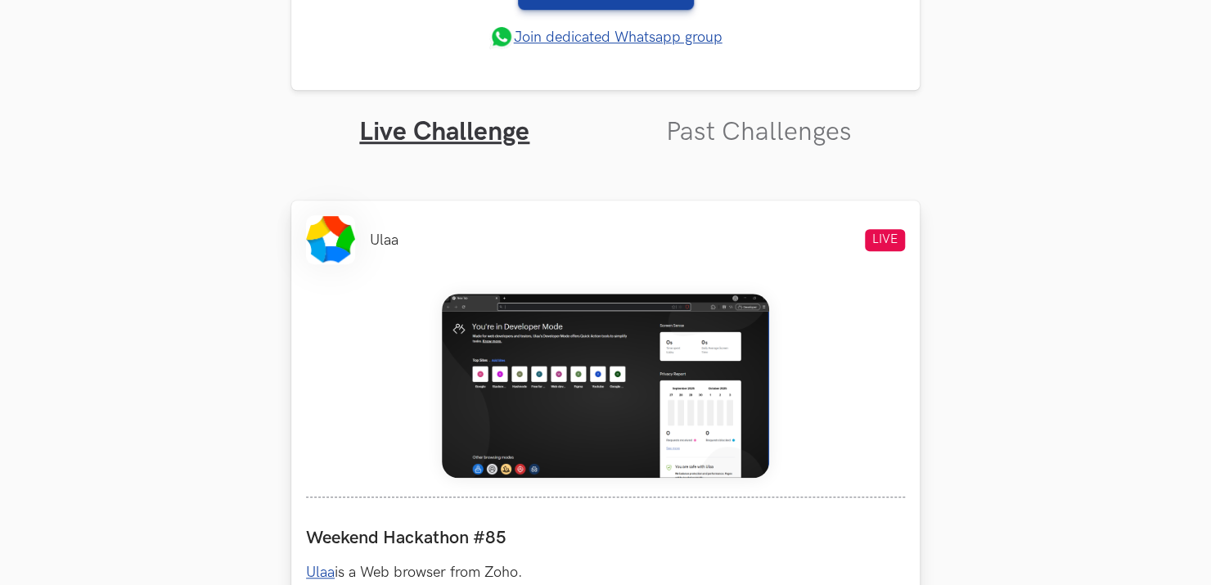 The width and height of the screenshot is (1211, 585). What do you see at coordinates (606, 538) in the screenshot?
I see `label: Weekend Hackathon #85` at bounding box center [606, 538].